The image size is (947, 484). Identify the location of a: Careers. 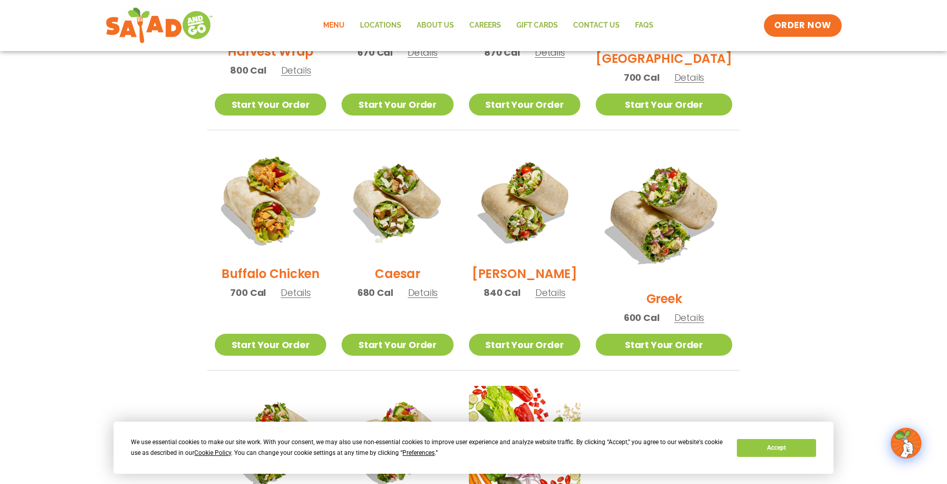
(485, 26).